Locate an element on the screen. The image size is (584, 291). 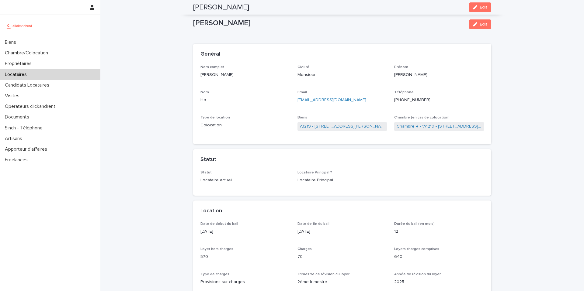
span: Loyer hors charges is located at coordinates (217, 250).